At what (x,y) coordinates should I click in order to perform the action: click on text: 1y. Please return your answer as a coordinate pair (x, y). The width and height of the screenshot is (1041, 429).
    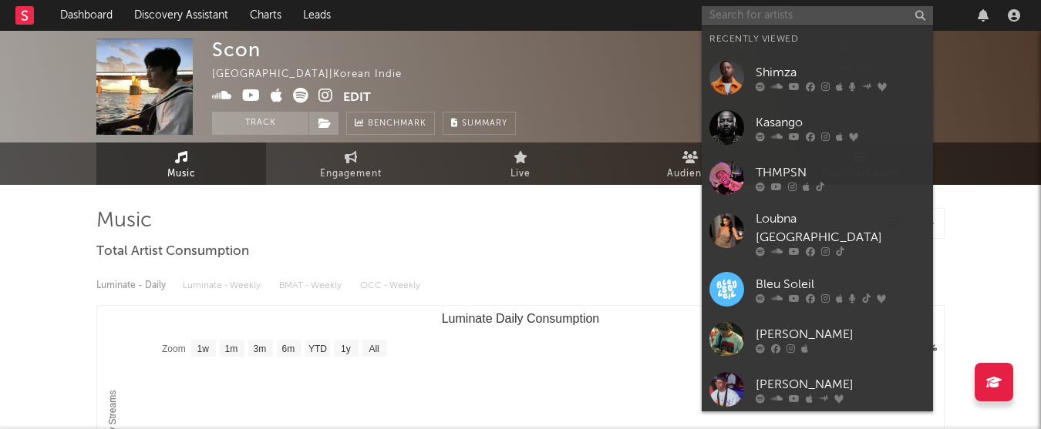
    Looking at the image, I should click on (345, 349).